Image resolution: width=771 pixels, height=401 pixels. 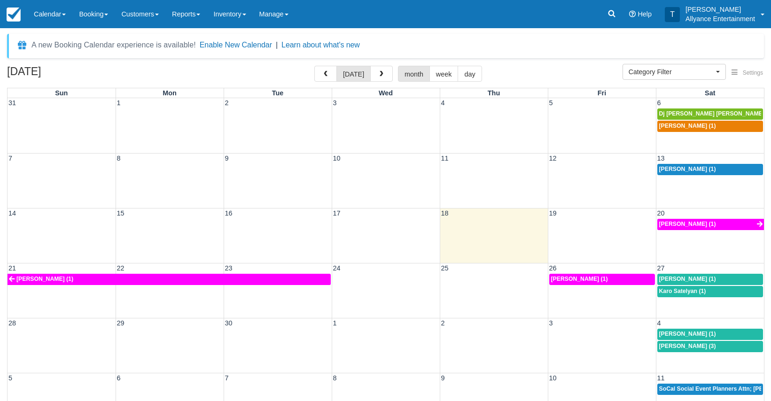 I want to click on span: 31, so click(x=12, y=103).